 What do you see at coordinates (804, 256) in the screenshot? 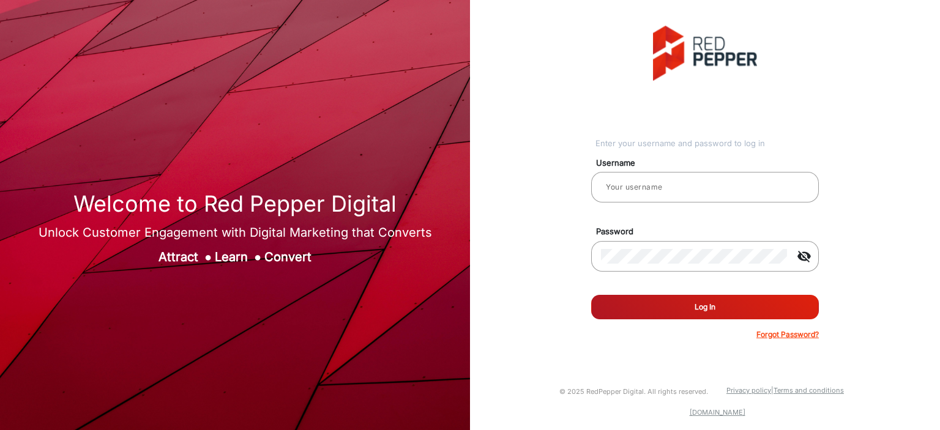
I see `mat-icon: visibility_off` at bounding box center [804, 256].